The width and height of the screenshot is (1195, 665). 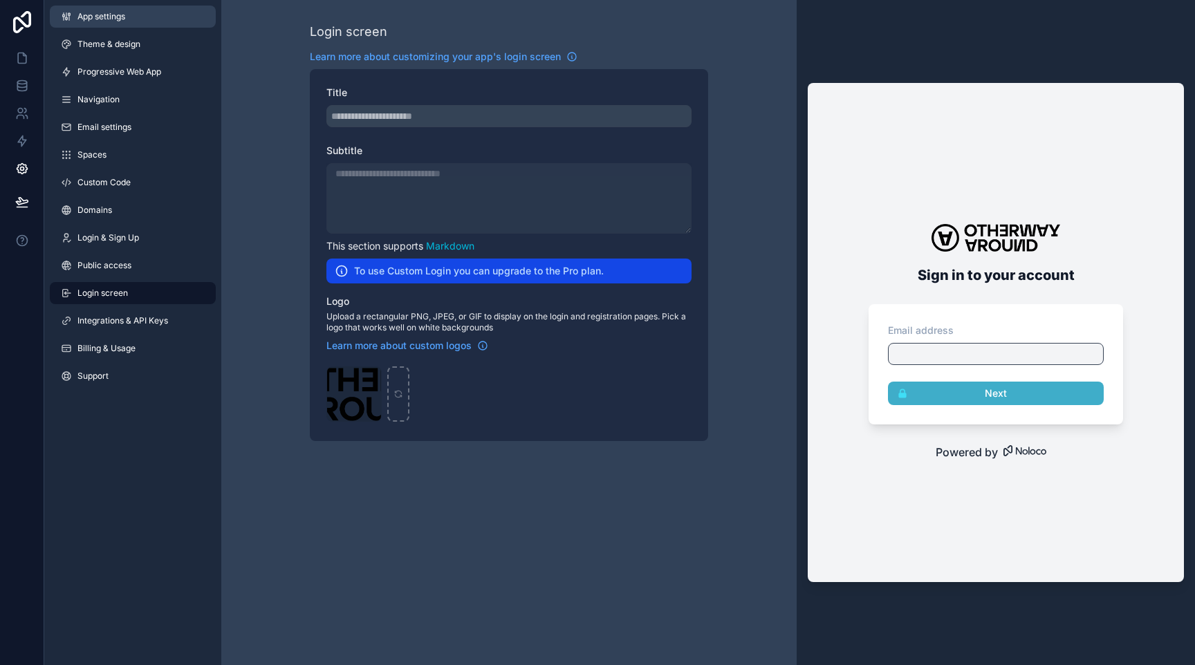 I want to click on h2: To use Custom Login you can upgrade to the Pro plan., so click(x=478, y=271).